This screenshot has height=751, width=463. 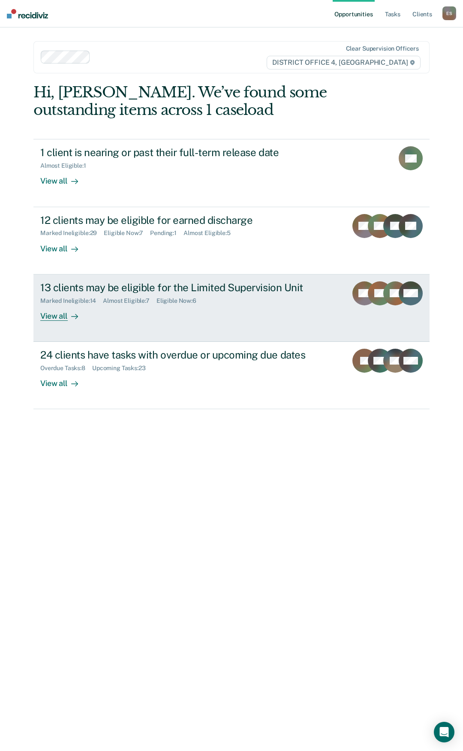 What do you see at coordinates (167, 233) in the screenshot?
I see `div: Pending : 1` at bounding box center [167, 233].